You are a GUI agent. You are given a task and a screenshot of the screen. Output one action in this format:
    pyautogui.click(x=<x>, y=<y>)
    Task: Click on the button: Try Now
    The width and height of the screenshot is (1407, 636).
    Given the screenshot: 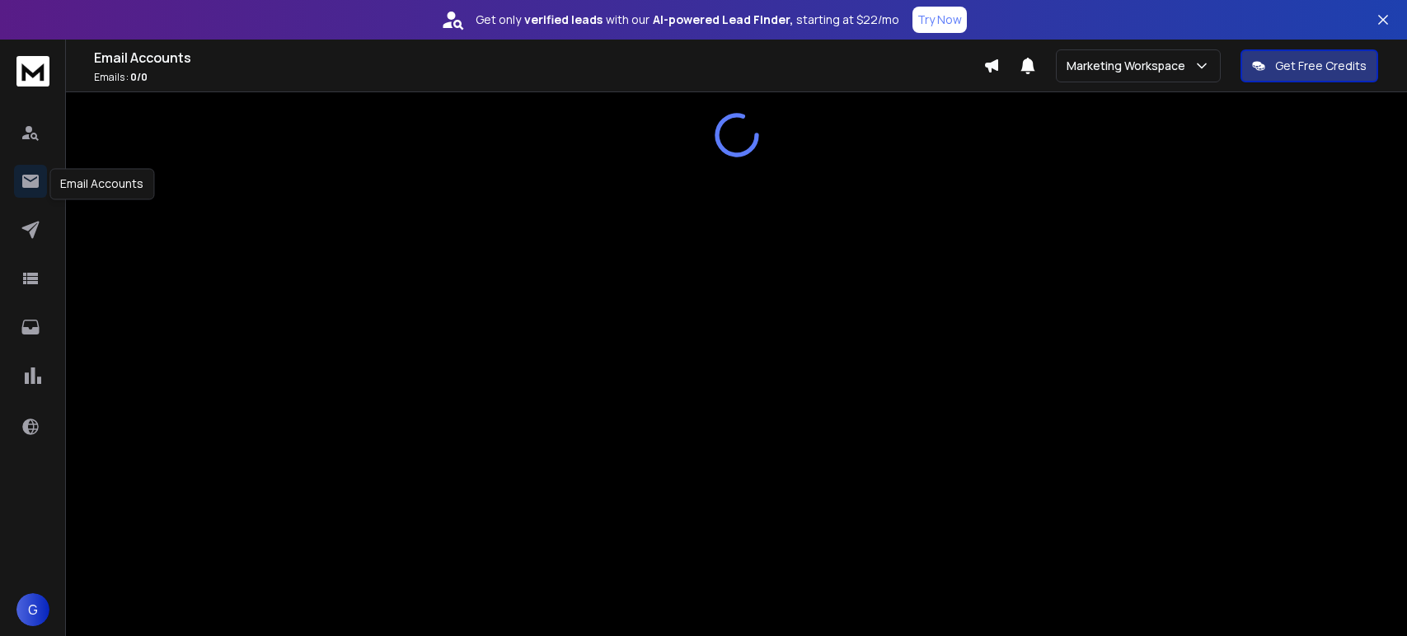 What is the action you would take?
    pyautogui.click(x=940, y=20)
    